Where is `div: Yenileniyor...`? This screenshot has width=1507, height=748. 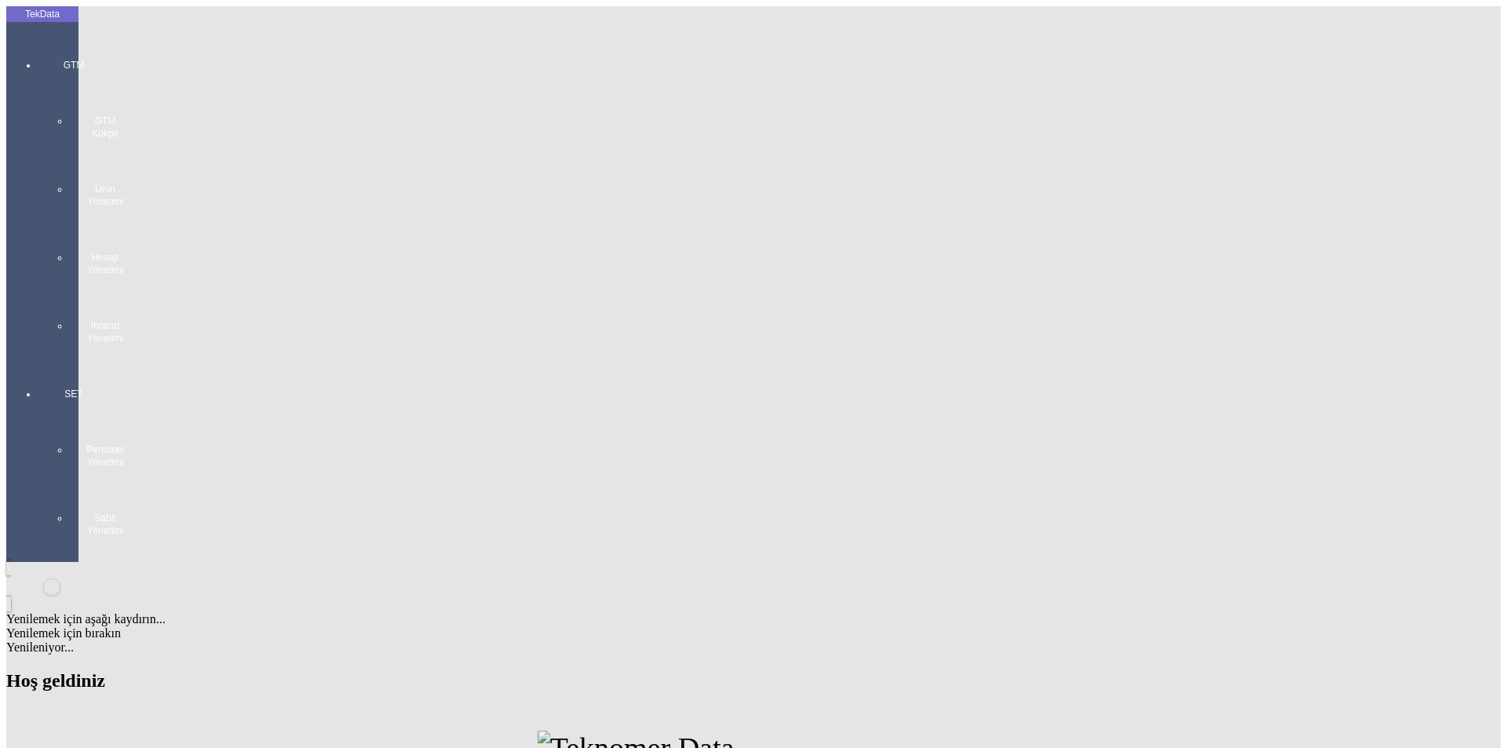
div: Yenileniyor... is located at coordinates (636, 648).